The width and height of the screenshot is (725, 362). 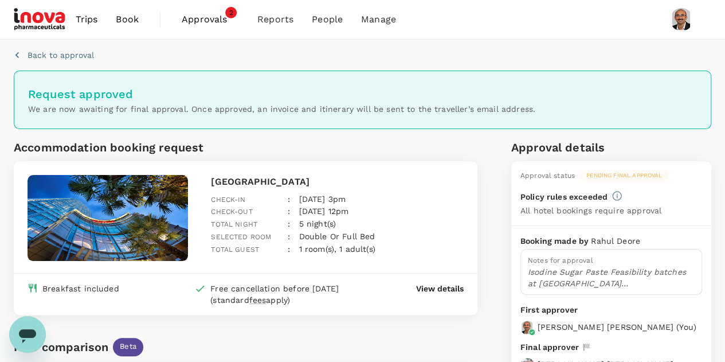 I want to click on div: Breakfast included, so click(x=81, y=288).